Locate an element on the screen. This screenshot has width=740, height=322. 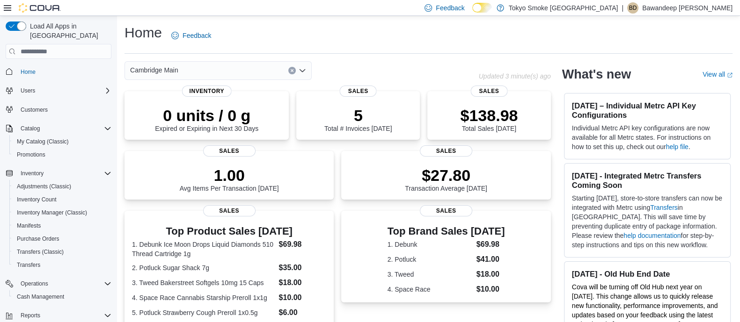
dd: $41.00 is located at coordinates (490, 260).